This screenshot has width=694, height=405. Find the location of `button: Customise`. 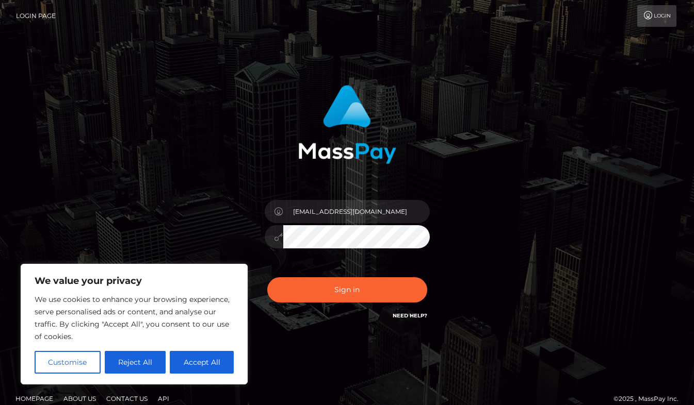

button: Customise is located at coordinates (68, 363).